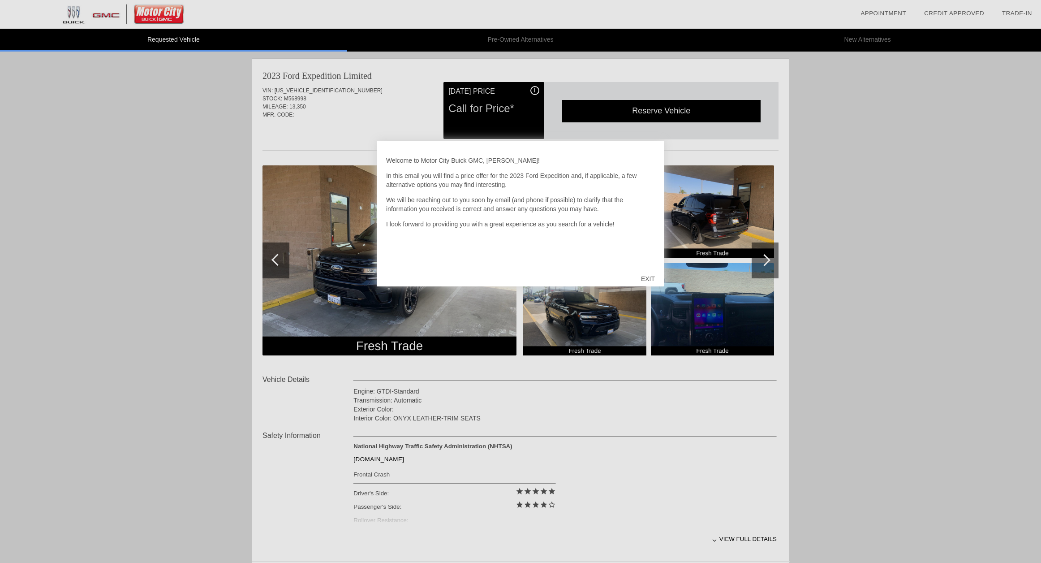 The width and height of the screenshot is (1041, 563). What do you see at coordinates (521, 224) in the screenshot?
I see `p: I look forward to providing you with a great experience as you search for a vehicle!` at bounding box center [521, 224].